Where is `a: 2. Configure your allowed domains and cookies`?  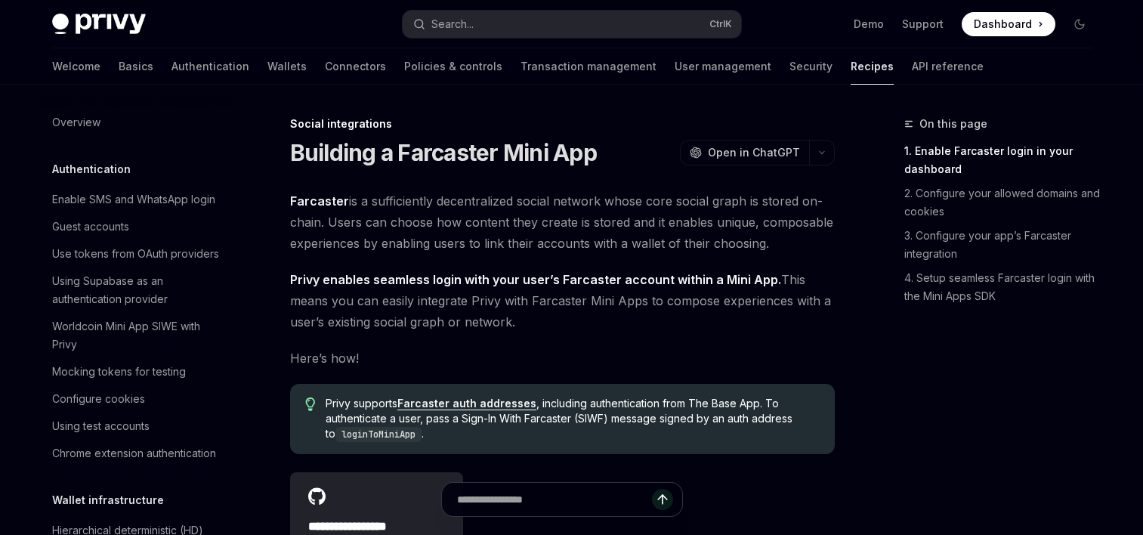
a: 2. Configure your allowed domains and cookies is located at coordinates (1004, 203).